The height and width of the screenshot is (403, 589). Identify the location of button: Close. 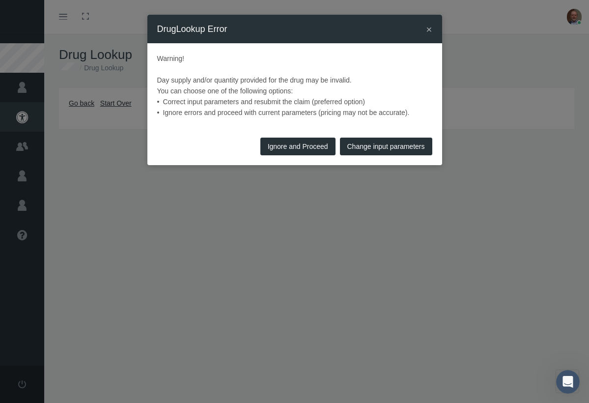
(429, 29).